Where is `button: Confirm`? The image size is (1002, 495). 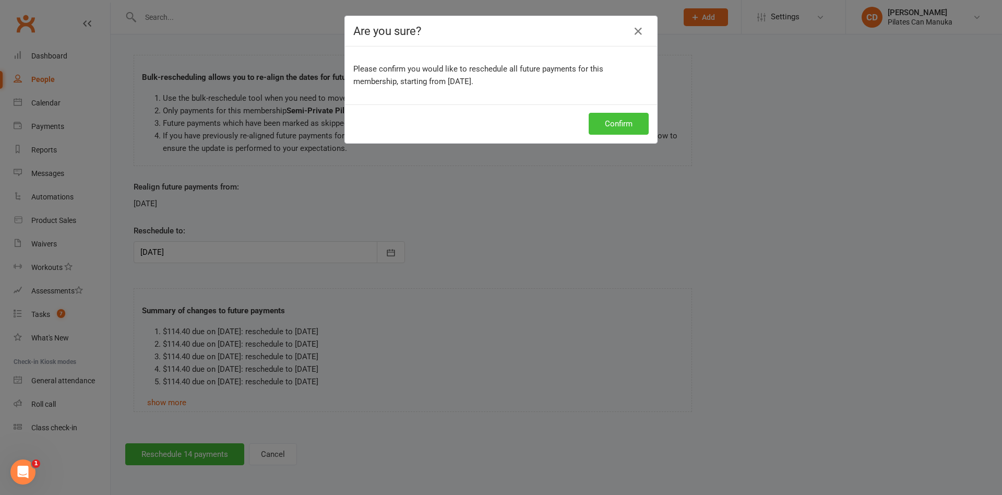 button: Confirm is located at coordinates (618, 124).